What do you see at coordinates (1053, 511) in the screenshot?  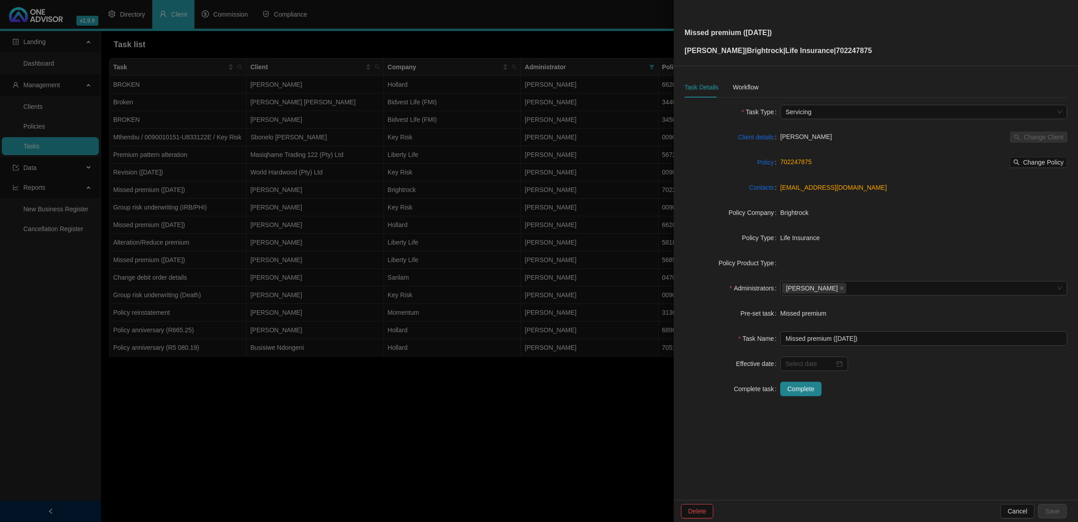 I see `button: Save` at bounding box center [1053, 511].